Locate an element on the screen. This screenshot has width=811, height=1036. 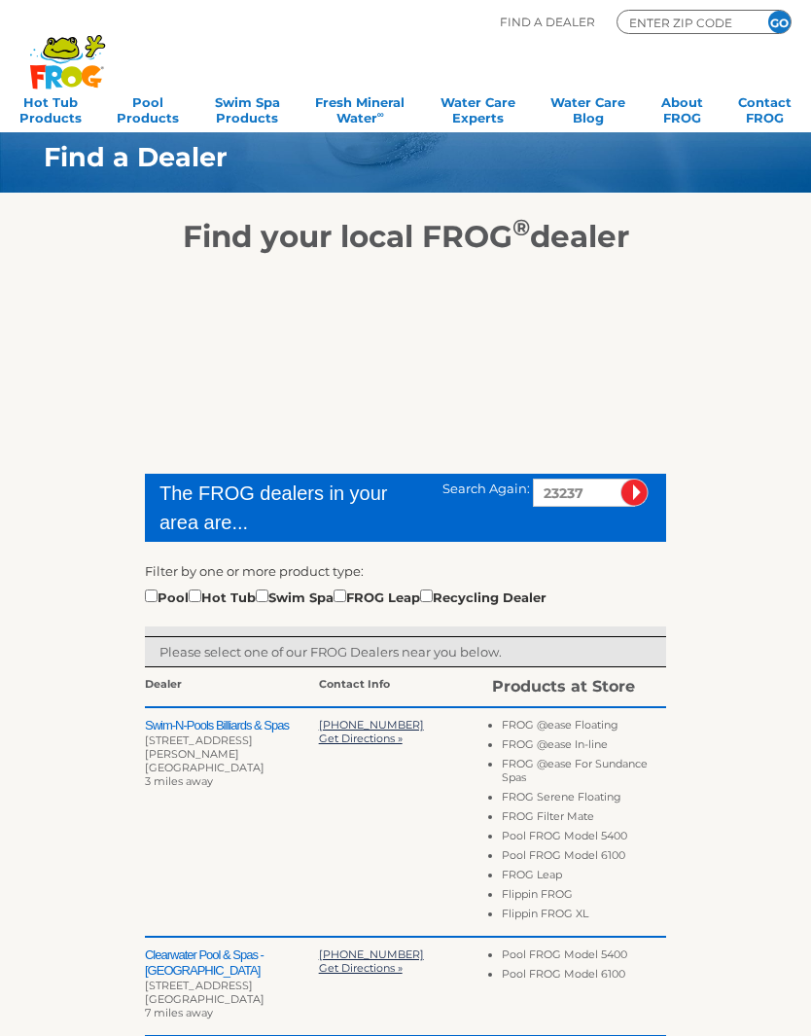
li: FROG Serene Floating is located at coordinates (584, 800).